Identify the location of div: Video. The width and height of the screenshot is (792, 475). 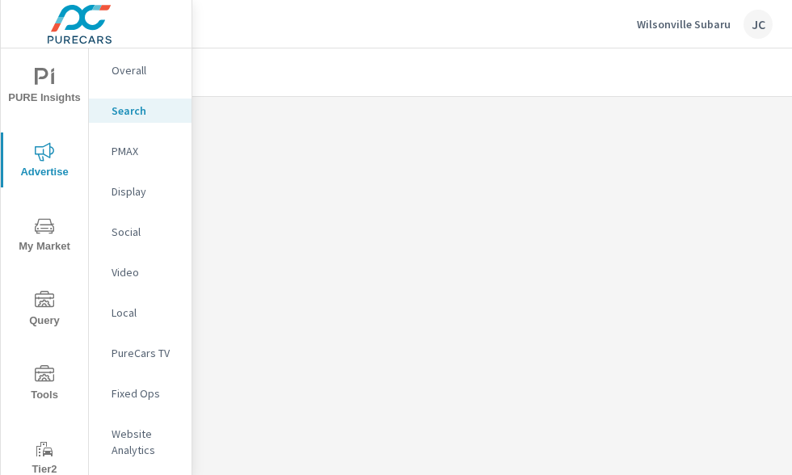
(140, 272).